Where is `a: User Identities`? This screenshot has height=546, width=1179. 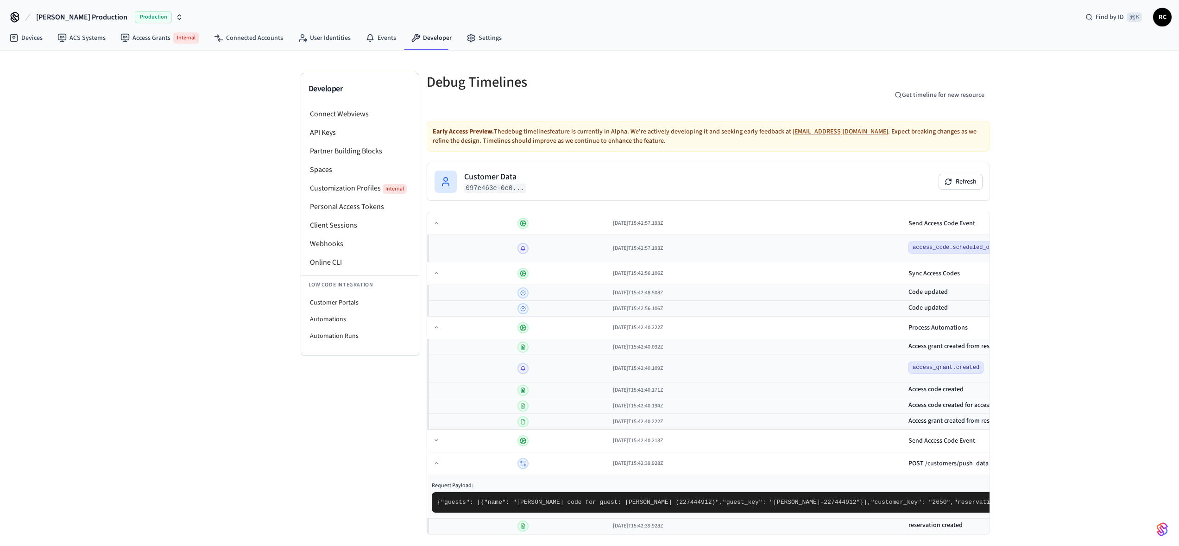
a: User Identities is located at coordinates (324, 38).